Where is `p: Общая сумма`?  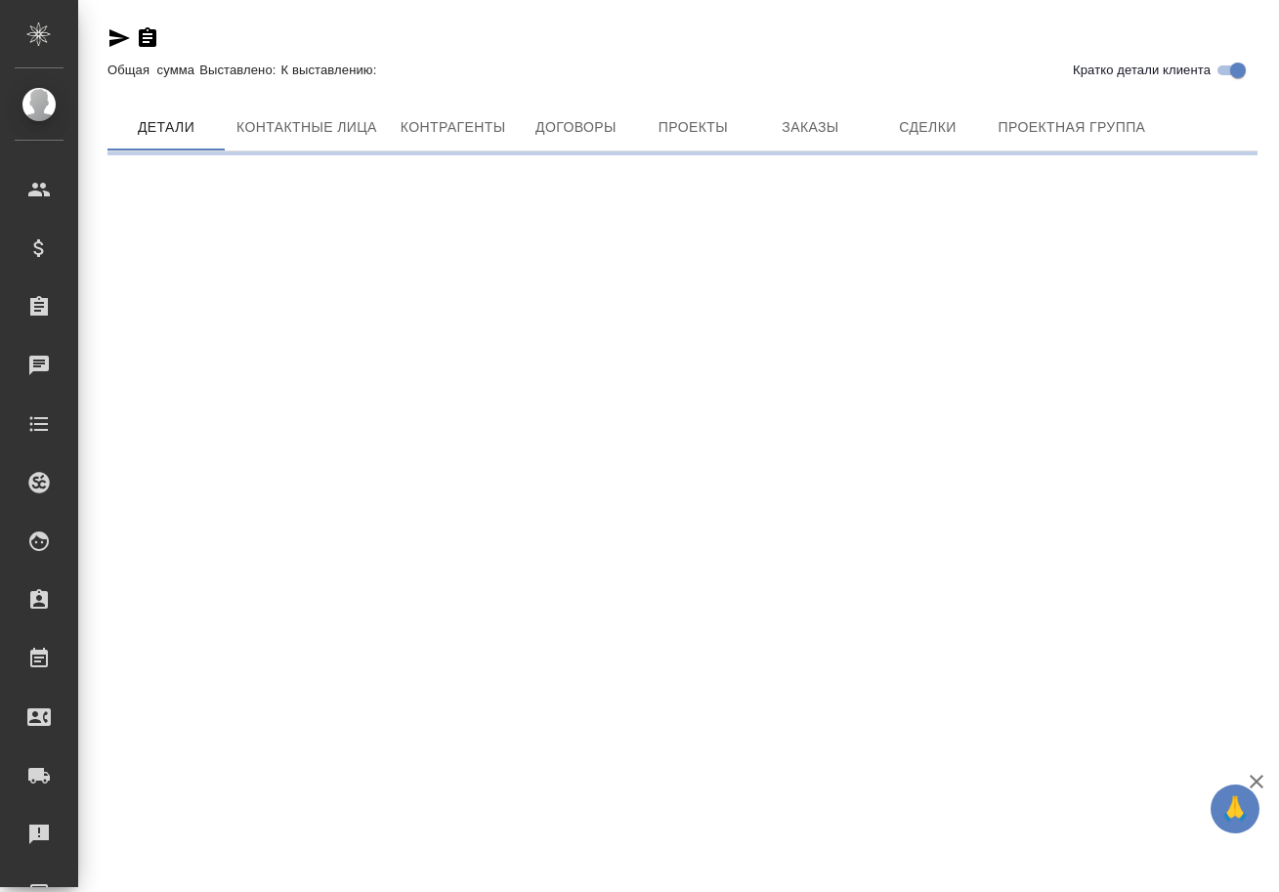 p: Общая сумма is located at coordinates (153, 69).